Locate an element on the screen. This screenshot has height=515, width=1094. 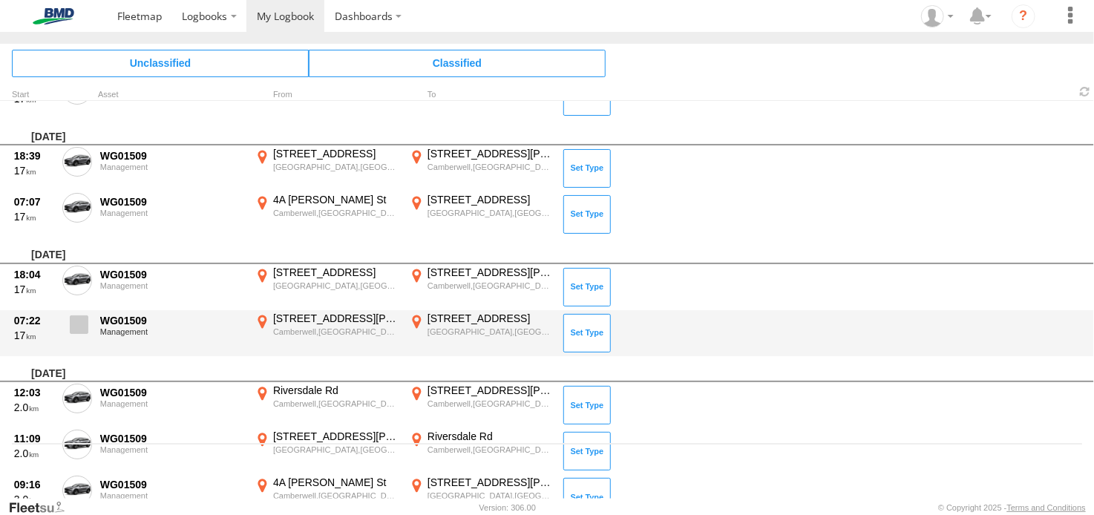
a: Terms and Conditions is located at coordinates (1047, 508).